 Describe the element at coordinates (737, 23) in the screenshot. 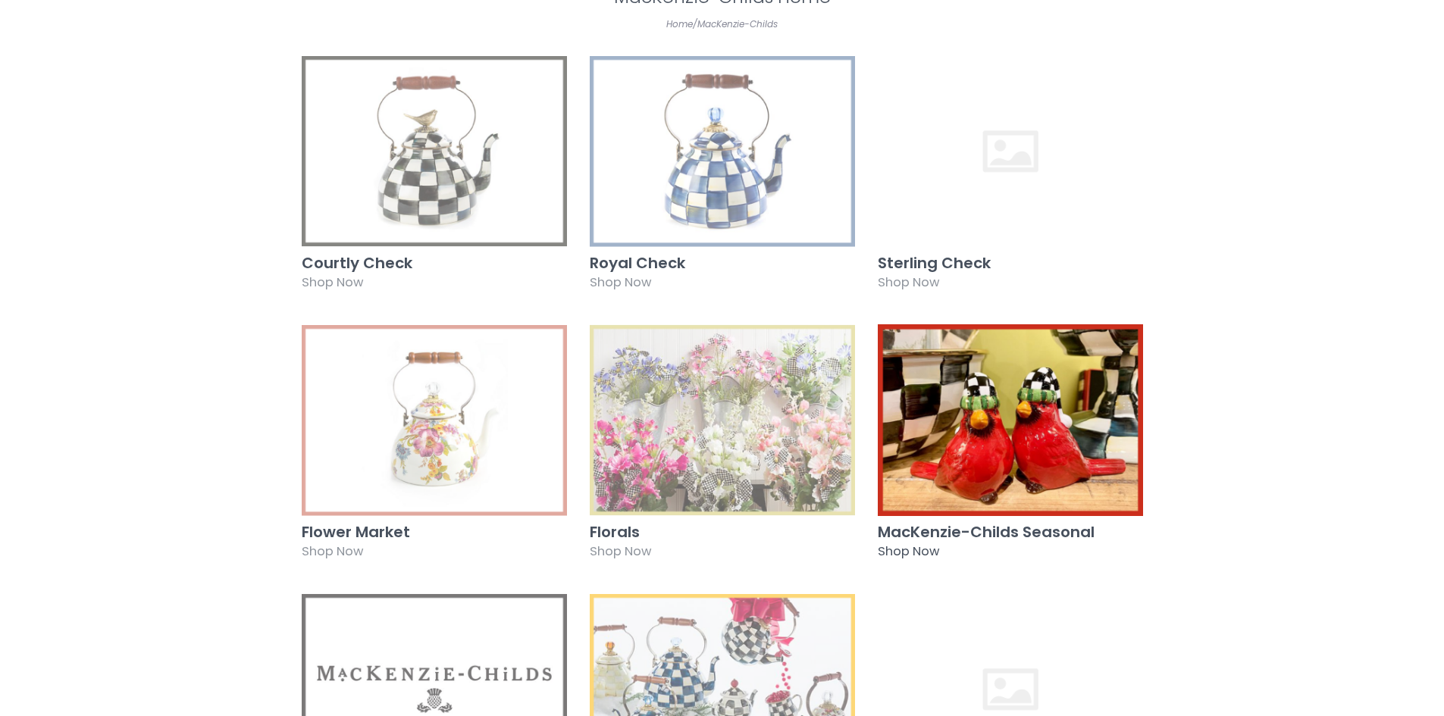

I see `a: MacKenzie-Childs` at that location.